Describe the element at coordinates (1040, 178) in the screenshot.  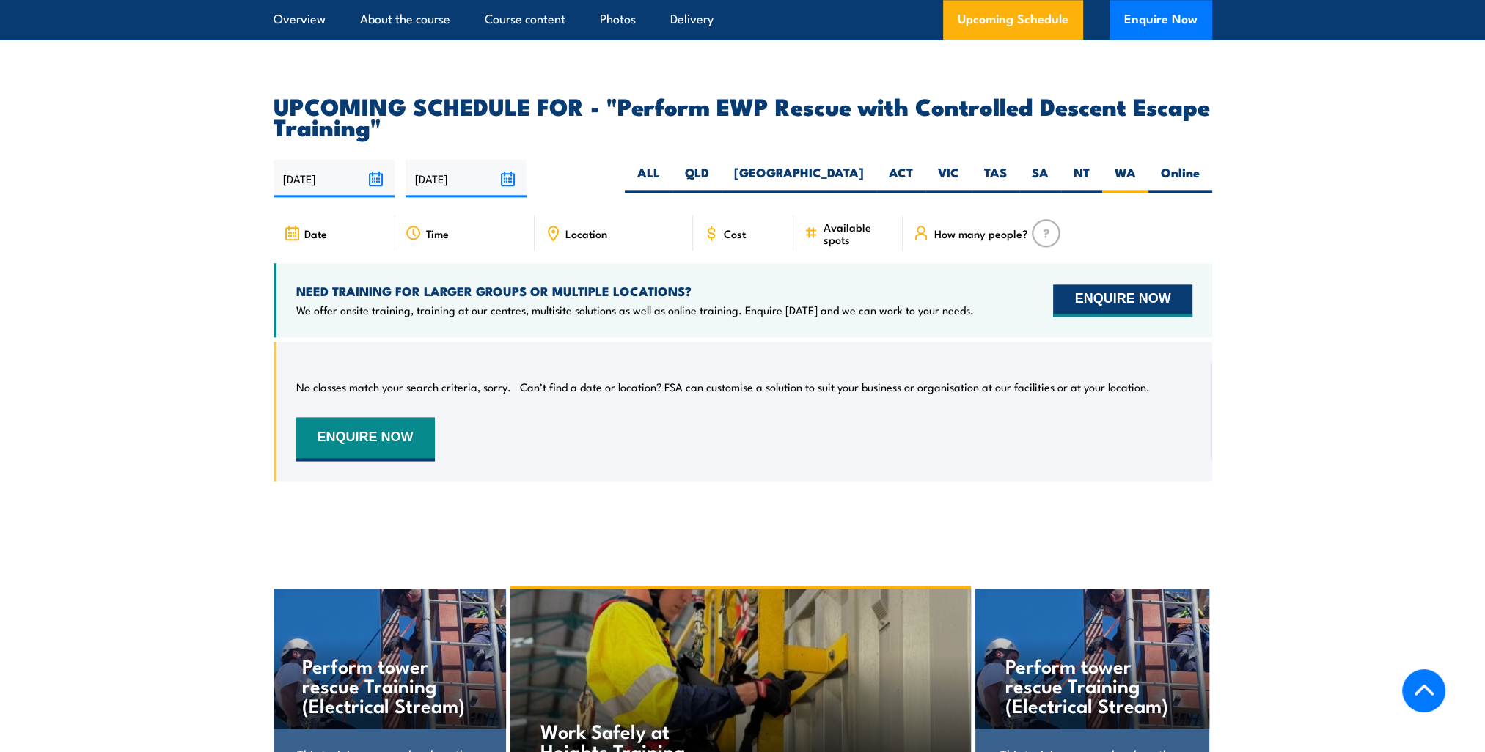
I see `label: SA` at that location.